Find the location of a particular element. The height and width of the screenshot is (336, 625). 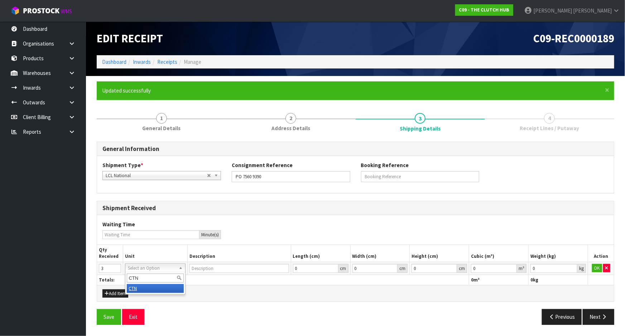

input: Cubic is located at coordinates (494, 268).